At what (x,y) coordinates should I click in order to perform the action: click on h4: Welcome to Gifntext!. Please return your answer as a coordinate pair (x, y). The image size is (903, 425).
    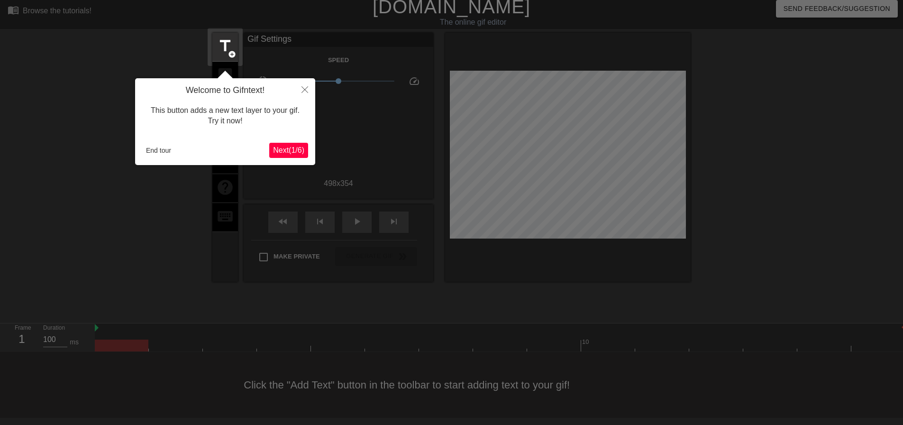
    Looking at the image, I should click on (225, 91).